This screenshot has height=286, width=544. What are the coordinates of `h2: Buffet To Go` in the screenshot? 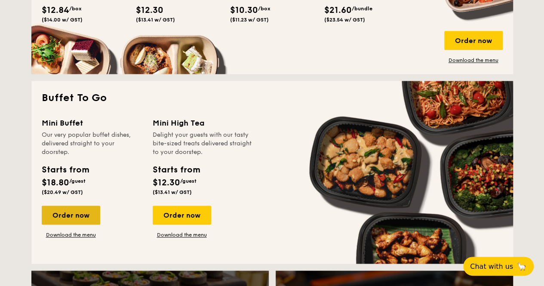 It's located at (272, 98).